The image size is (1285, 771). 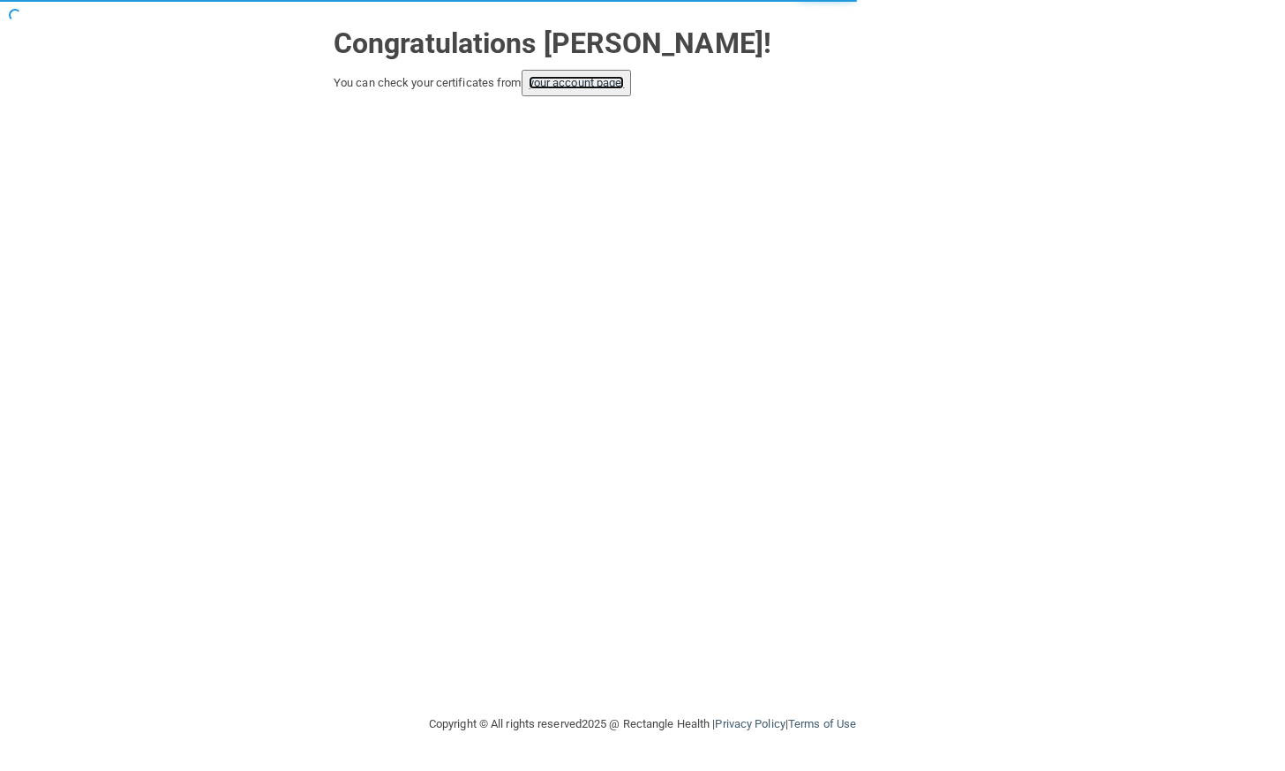 I want to click on a: Terms of Use, so click(x=822, y=723).